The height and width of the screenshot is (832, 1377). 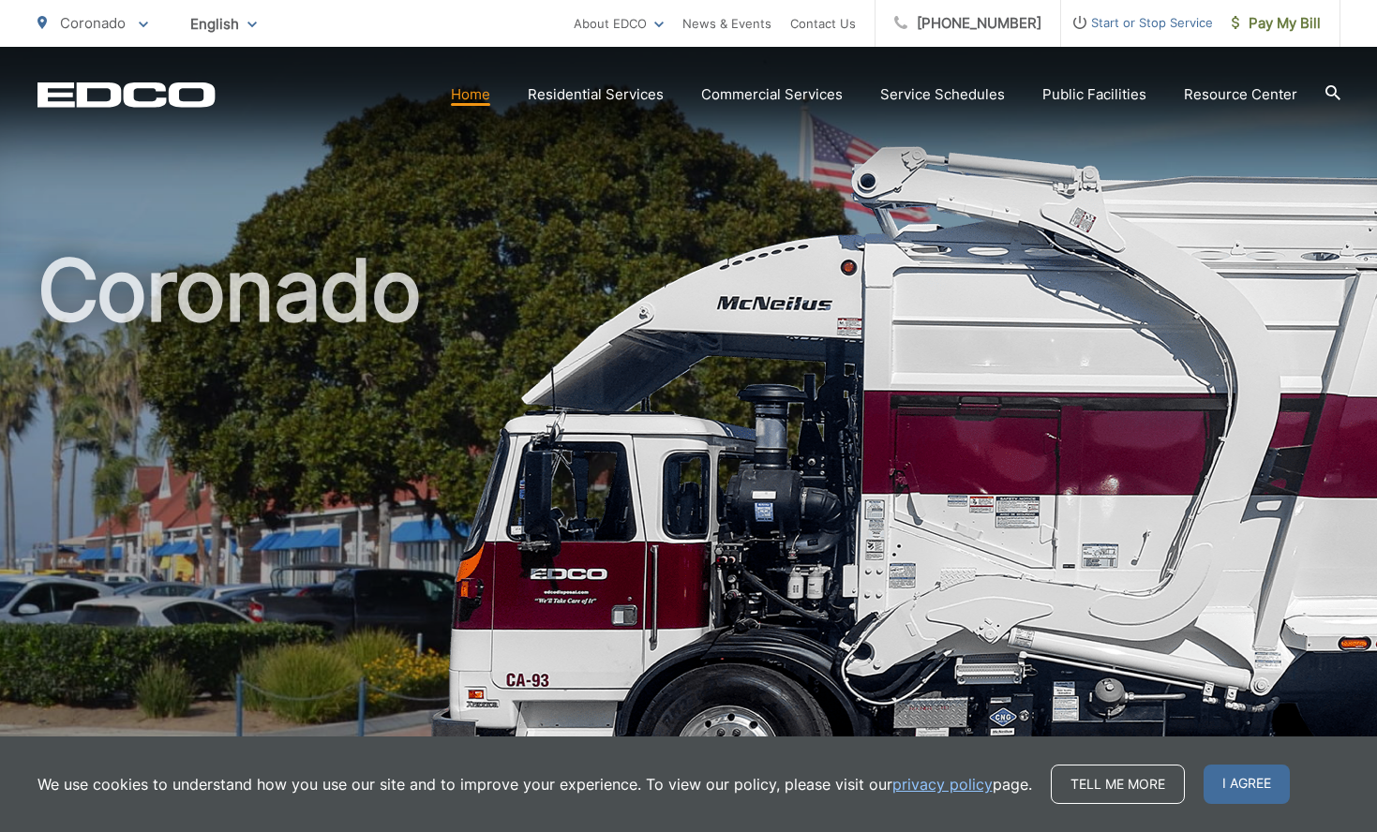 What do you see at coordinates (942, 95) in the screenshot?
I see `a: Service Schedules` at bounding box center [942, 95].